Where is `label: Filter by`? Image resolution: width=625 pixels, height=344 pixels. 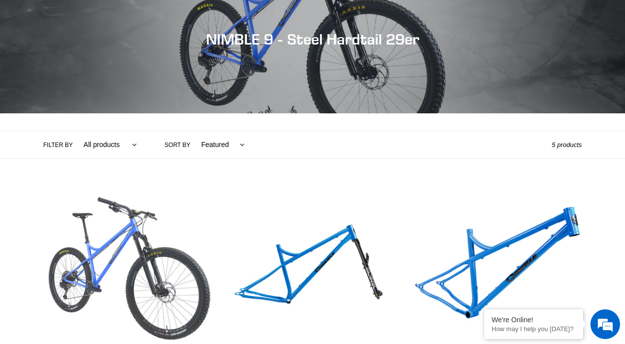
label: Filter by is located at coordinates (58, 145).